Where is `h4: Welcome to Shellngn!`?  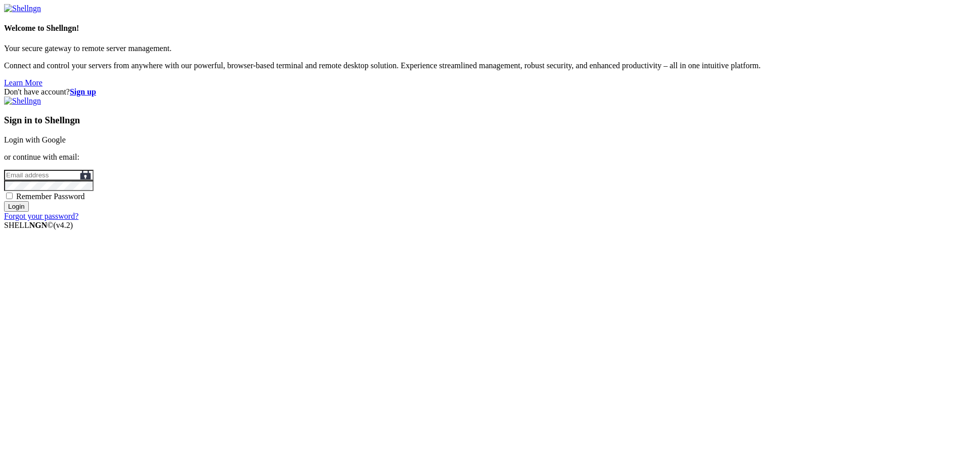
h4: Welcome to Shellngn! is located at coordinates (483, 28).